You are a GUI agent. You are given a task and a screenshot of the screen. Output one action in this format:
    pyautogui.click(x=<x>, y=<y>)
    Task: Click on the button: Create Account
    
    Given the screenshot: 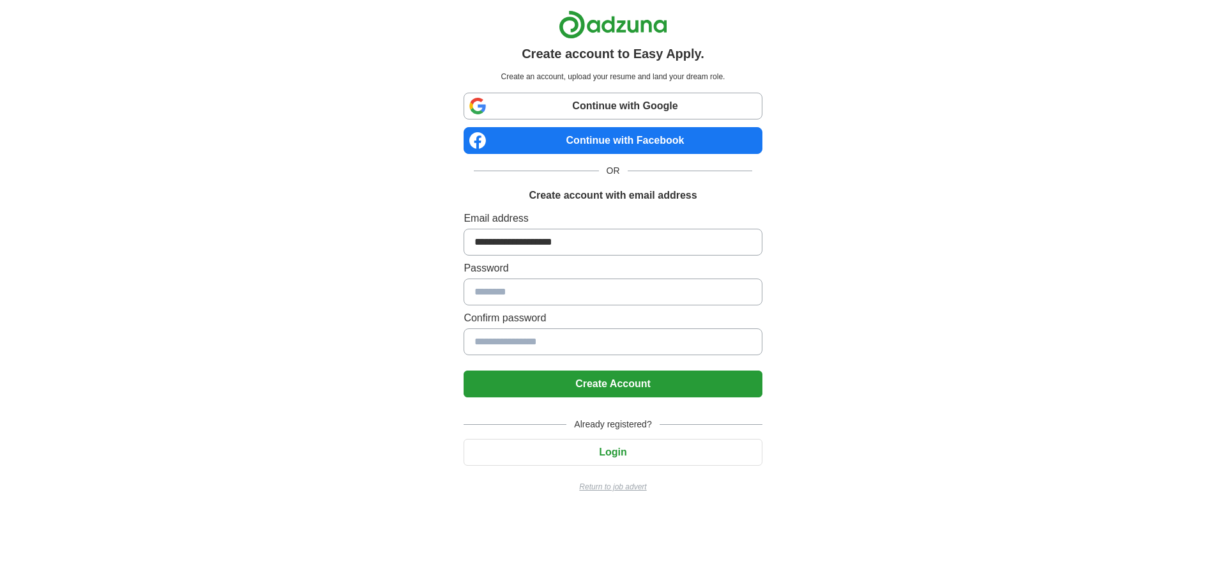 What is the action you would take?
    pyautogui.click(x=612, y=384)
    